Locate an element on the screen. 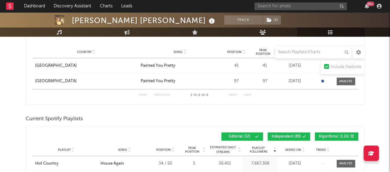 This screenshot has height=172, width=390. span: Independent ( 89 ) is located at coordinates (286, 137).